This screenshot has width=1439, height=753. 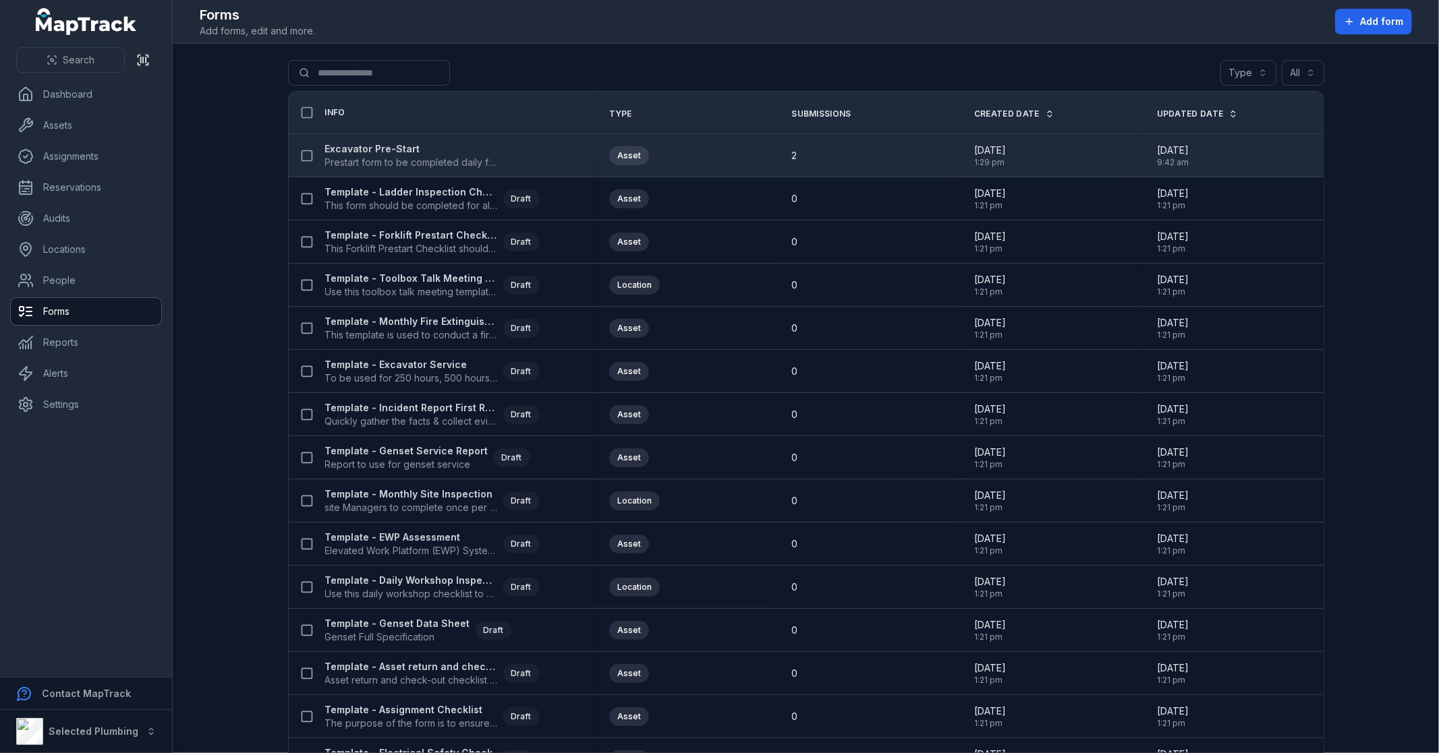 I want to click on a: Template - Assignment ChecklistThe purpose of the form is to ensure the employee is licenced and ..., so click(x=432, y=717).